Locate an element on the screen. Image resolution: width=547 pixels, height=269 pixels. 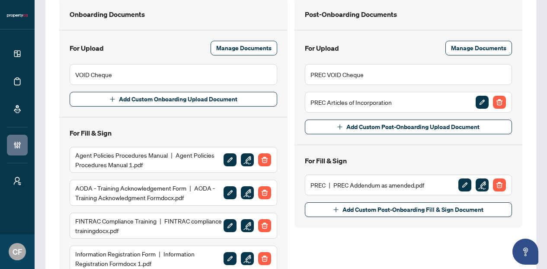
h5: PREC VOID Cheque is located at coordinates (337, 74).